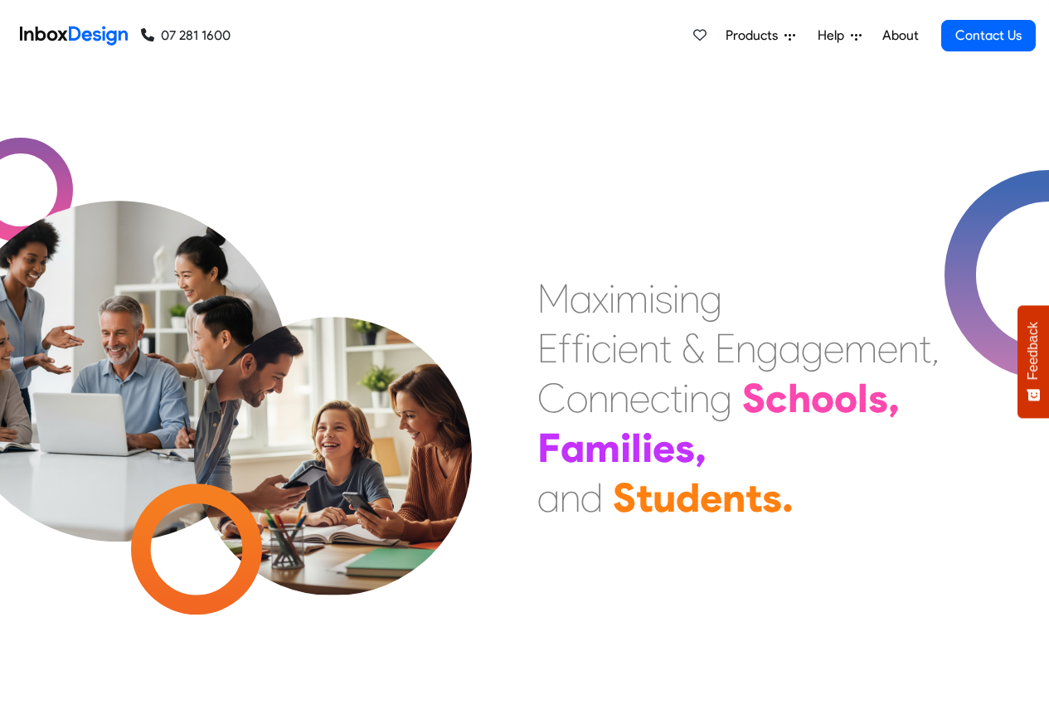 The width and height of the screenshot is (1049, 724). What do you see at coordinates (834, 36) in the screenshot?
I see `span: Help` at bounding box center [834, 36].